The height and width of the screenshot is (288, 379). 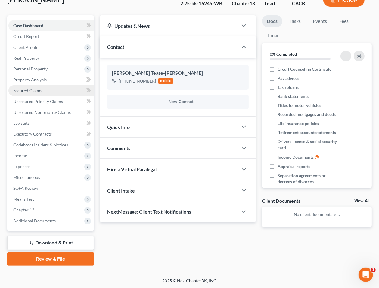 What do you see at coordinates (51, 36) in the screenshot?
I see `a: Credit Report` at bounding box center [51, 36].